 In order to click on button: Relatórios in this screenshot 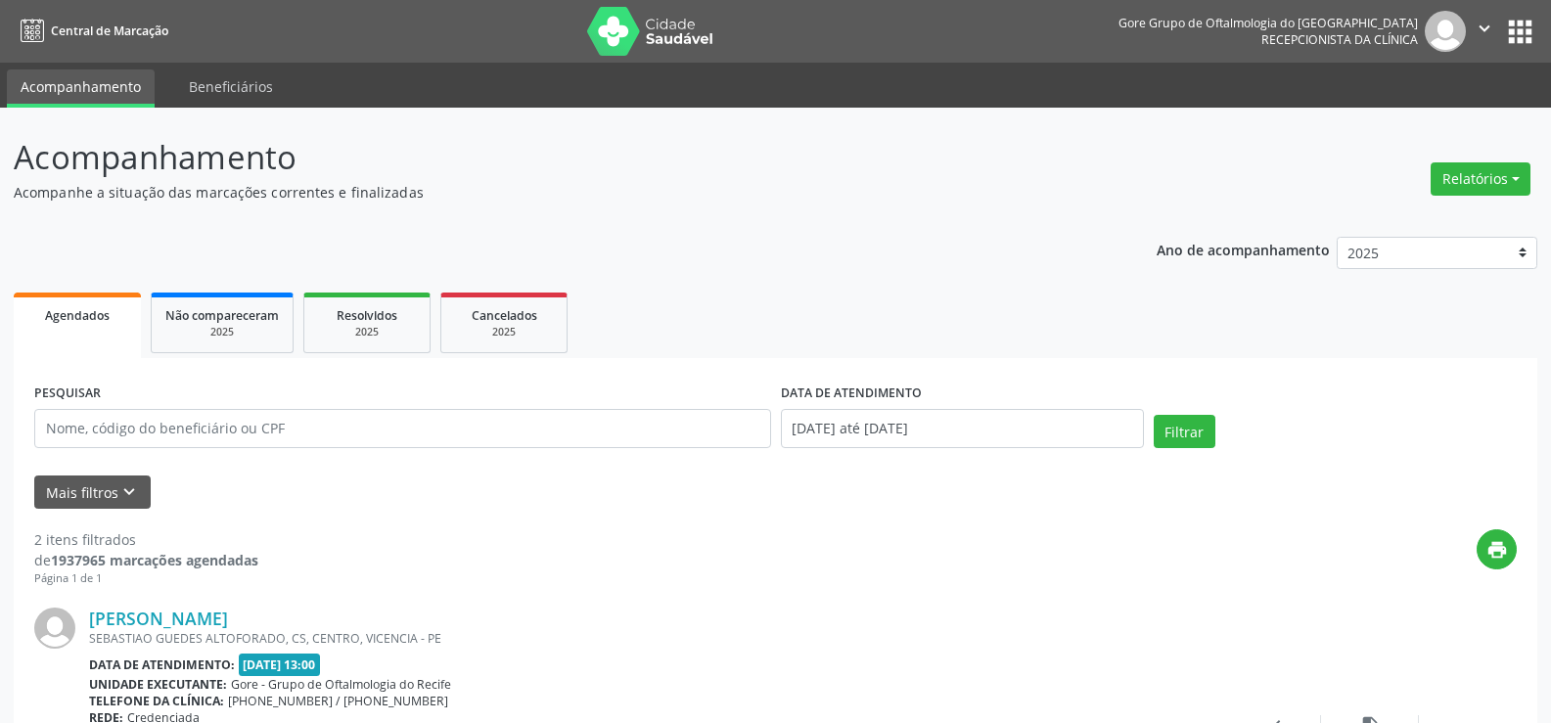, I will do `click(1481, 179)`.